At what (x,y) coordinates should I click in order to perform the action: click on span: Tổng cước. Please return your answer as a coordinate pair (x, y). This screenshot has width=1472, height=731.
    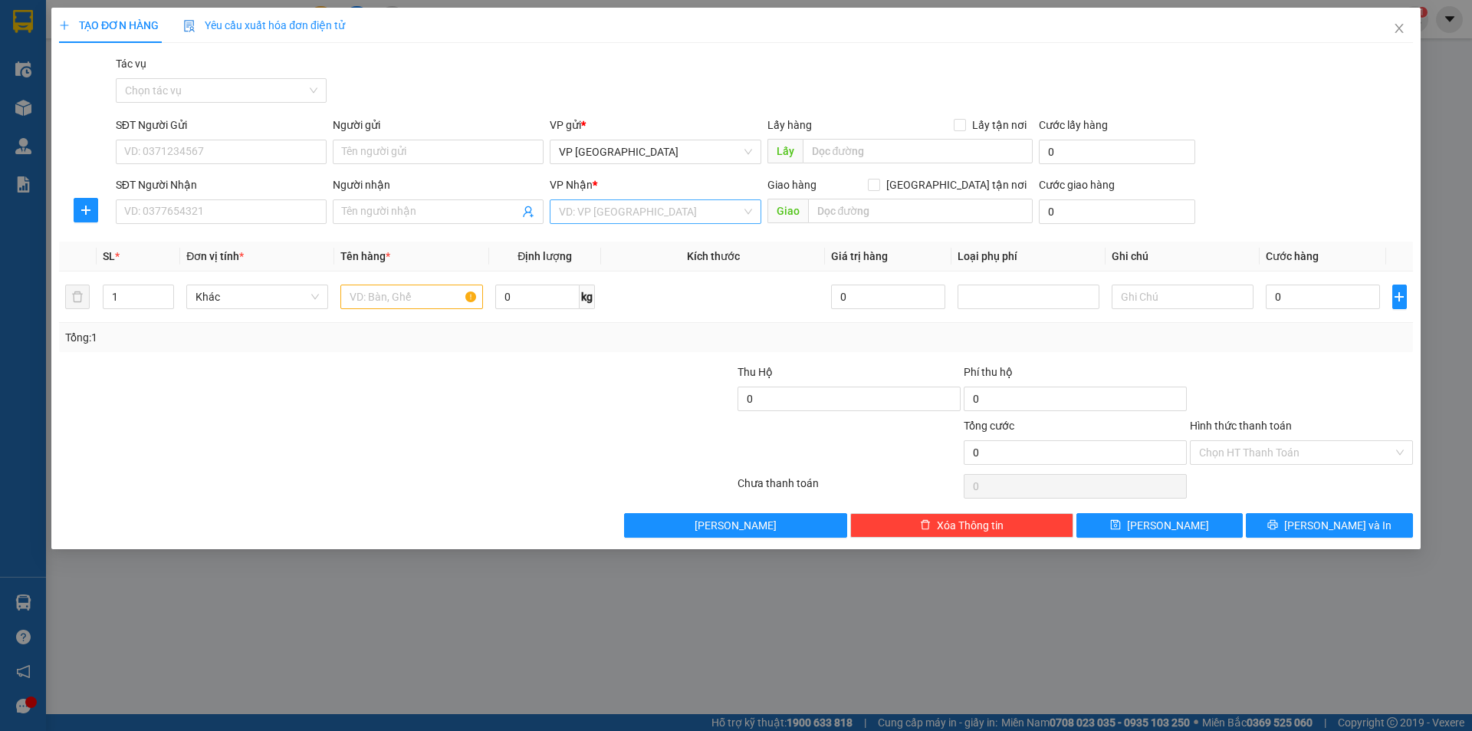
    Looking at the image, I should click on (989, 426).